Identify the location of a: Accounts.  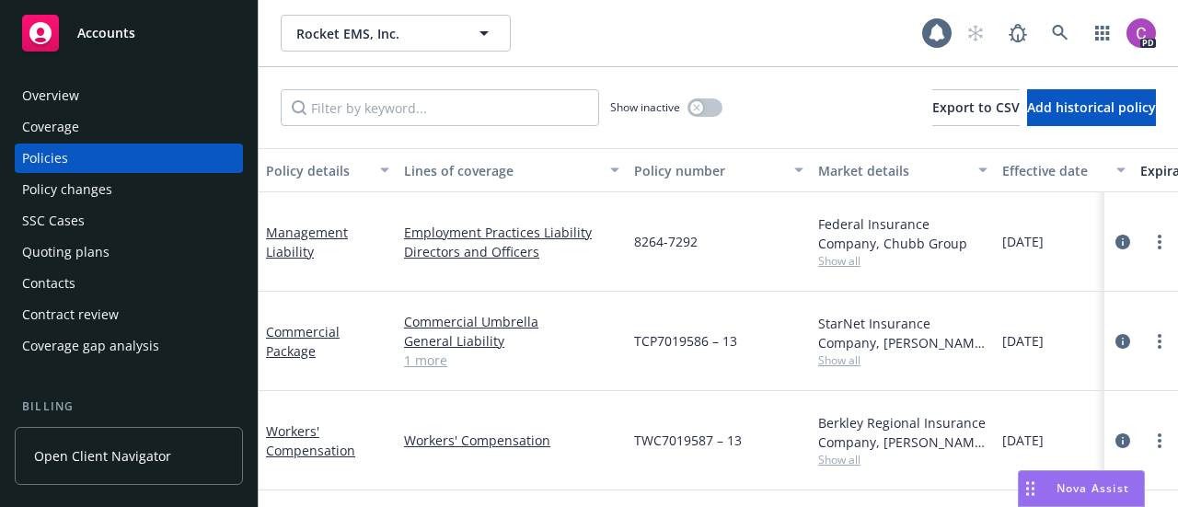
(129, 33).